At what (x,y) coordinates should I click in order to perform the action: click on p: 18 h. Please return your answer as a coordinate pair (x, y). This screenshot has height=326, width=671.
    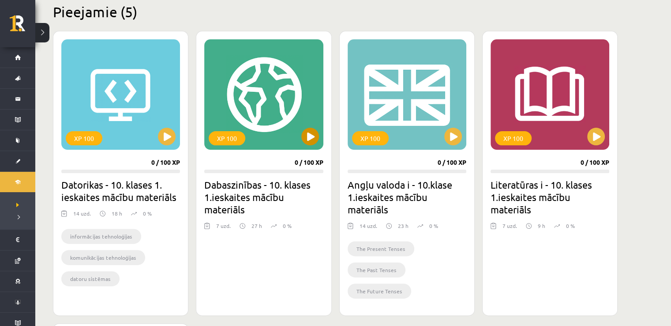
    Looking at the image, I should click on (117, 213).